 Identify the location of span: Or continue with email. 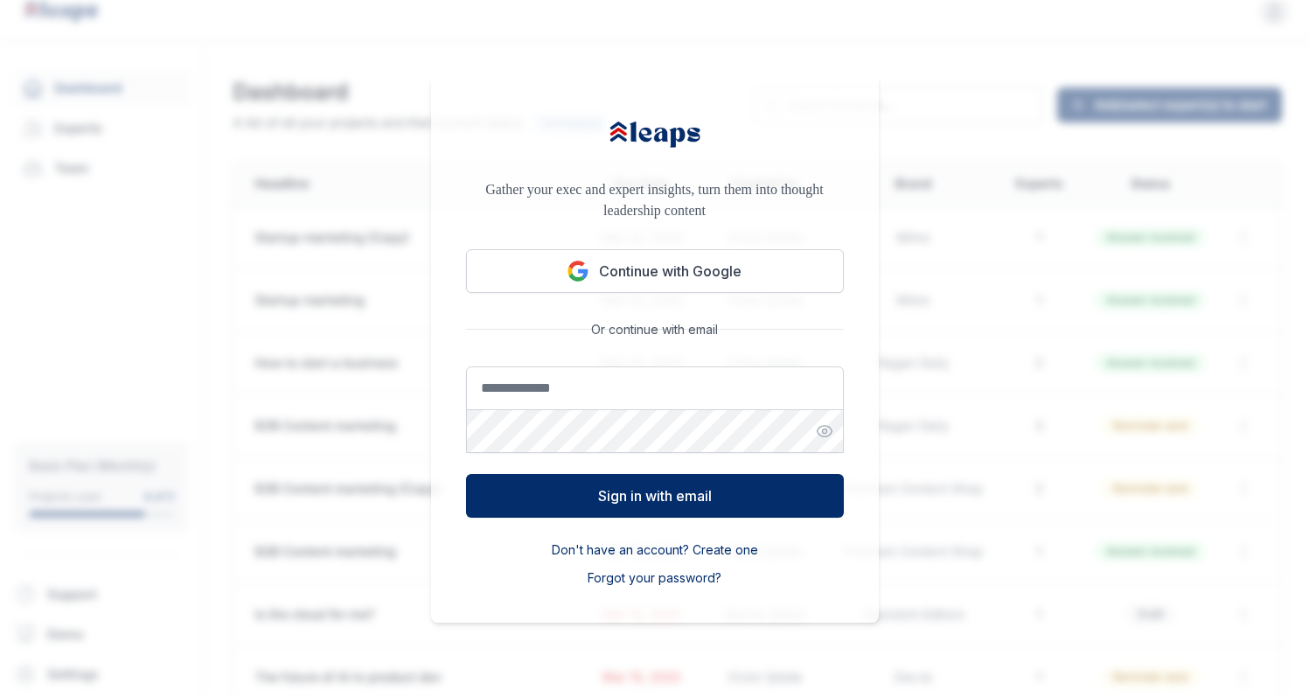
(654, 330).